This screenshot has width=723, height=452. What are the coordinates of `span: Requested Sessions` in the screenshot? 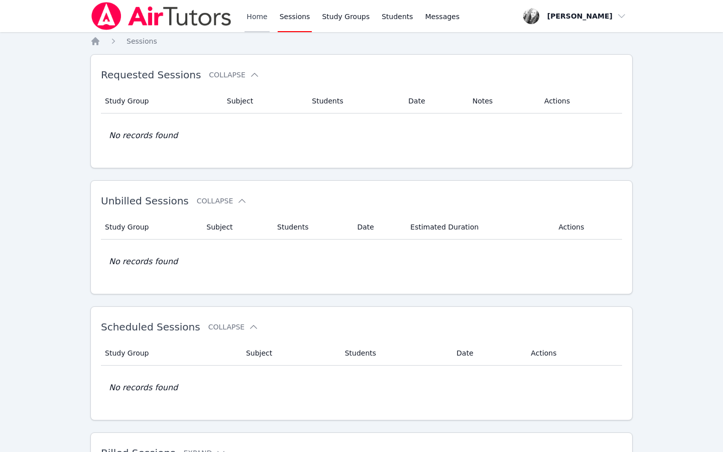 It's located at (151, 75).